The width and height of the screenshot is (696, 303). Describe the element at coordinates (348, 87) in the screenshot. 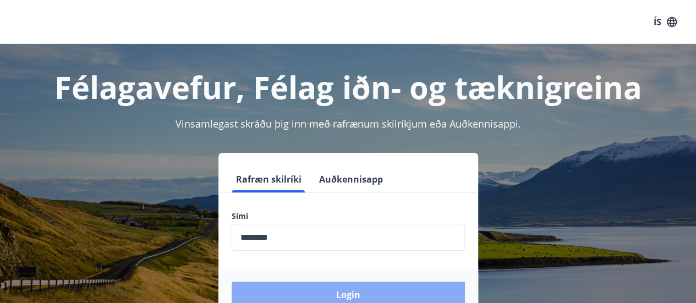

I see `h1: Félagavefur, Félag iðn- og tæknigreina` at that location.